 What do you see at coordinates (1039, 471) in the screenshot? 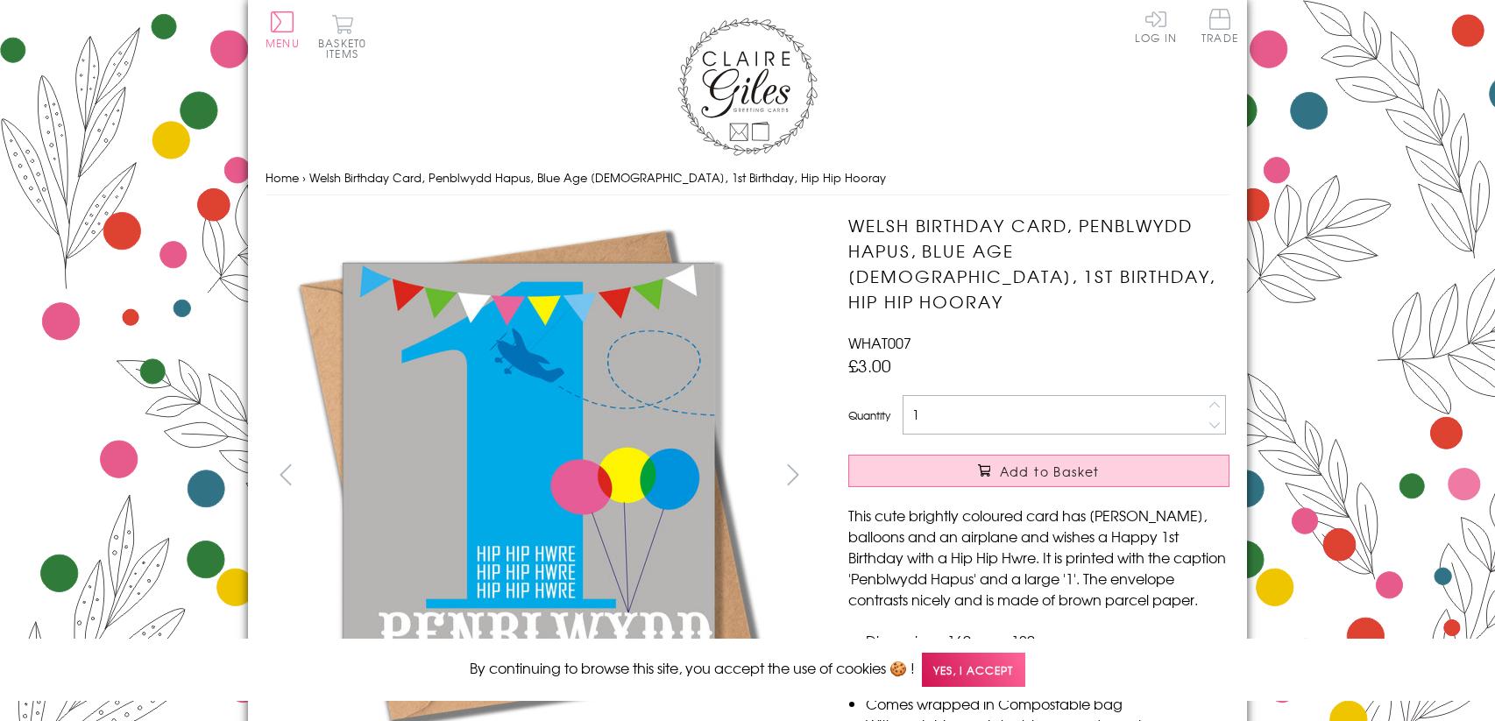
I see `button: Add to Basket` at bounding box center [1039, 471].